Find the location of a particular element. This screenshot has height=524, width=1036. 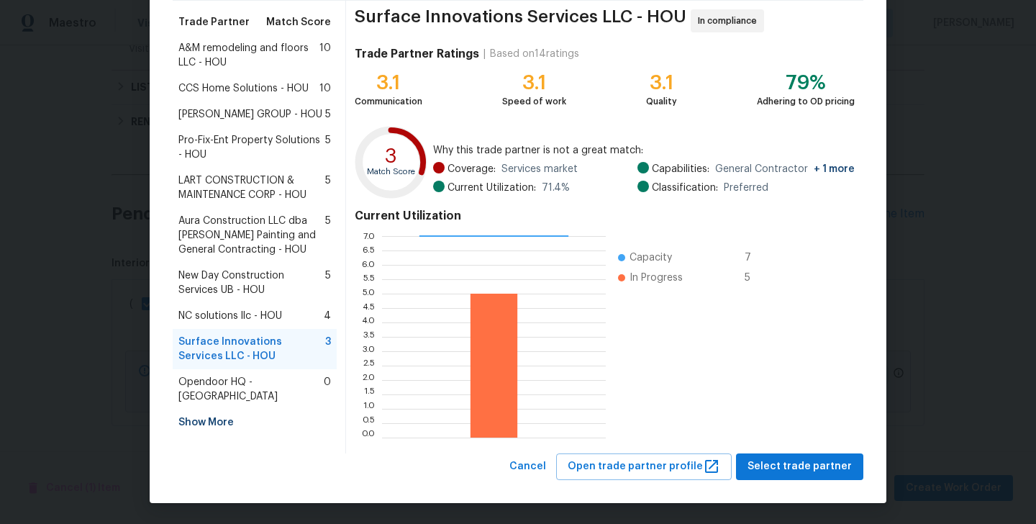

span: Why this trade partner is not a great match: is located at coordinates (644, 150).